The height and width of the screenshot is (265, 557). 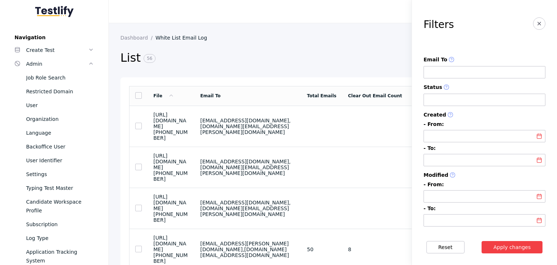 What do you see at coordinates (485, 115) in the screenshot?
I see `label: Created` at bounding box center [485, 115].